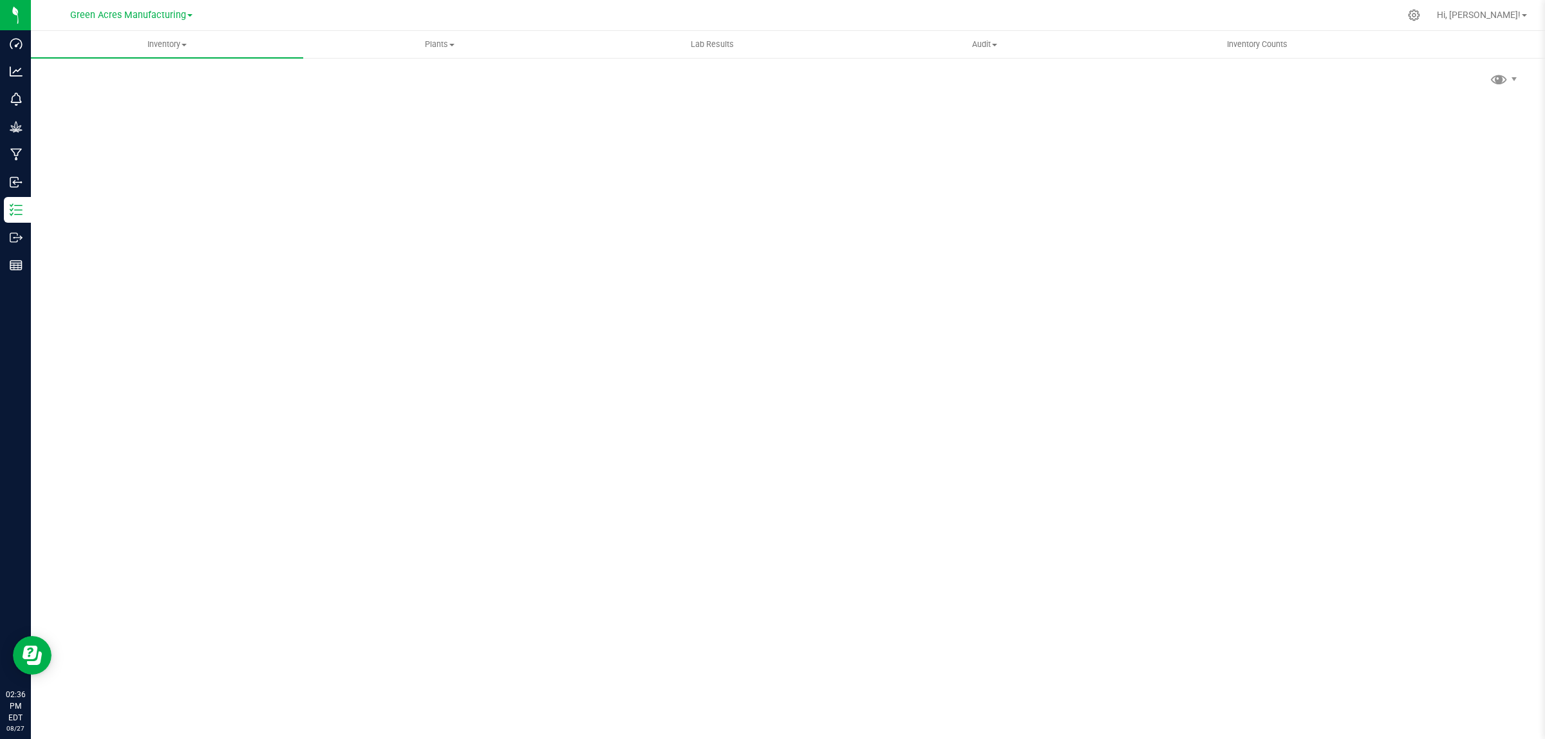  Describe the element at coordinates (439, 44) in the screenshot. I see `a: Plants` at that location.